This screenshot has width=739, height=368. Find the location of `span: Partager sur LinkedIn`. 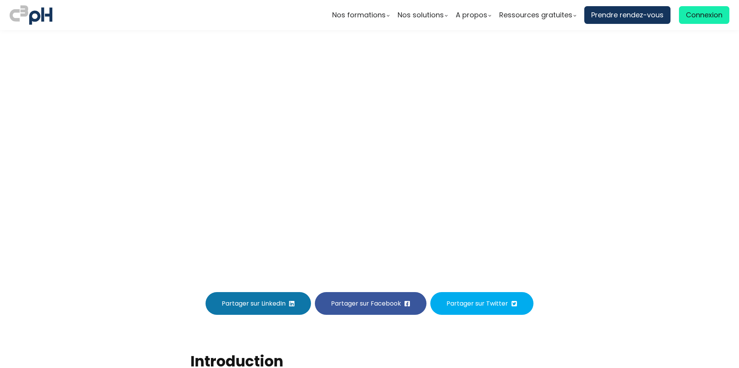

span: Partager sur LinkedIn is located at coordinates (254, 303).